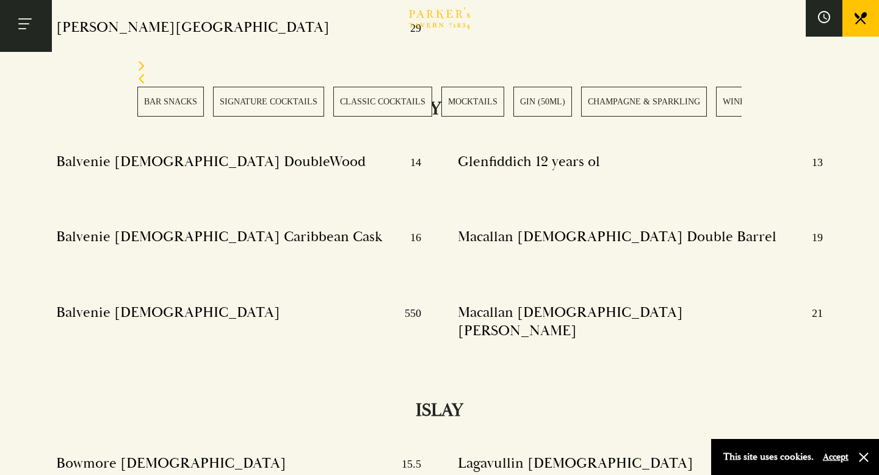  What do you see at coordinates (268, 101) in the screenshot?
I see `a: 2 / 28` at bounding box center [268, 101].